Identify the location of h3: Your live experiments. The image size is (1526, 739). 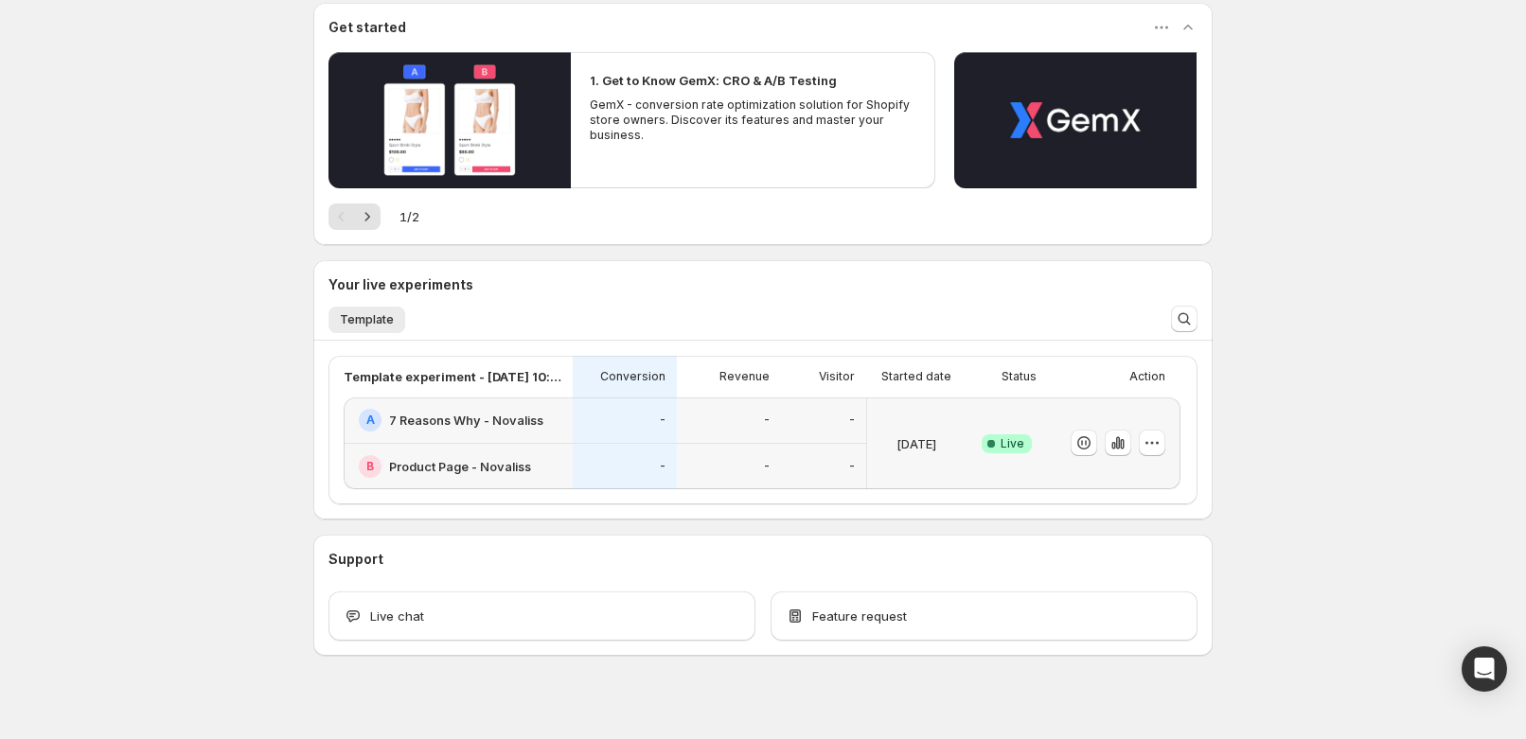
(400, 285).